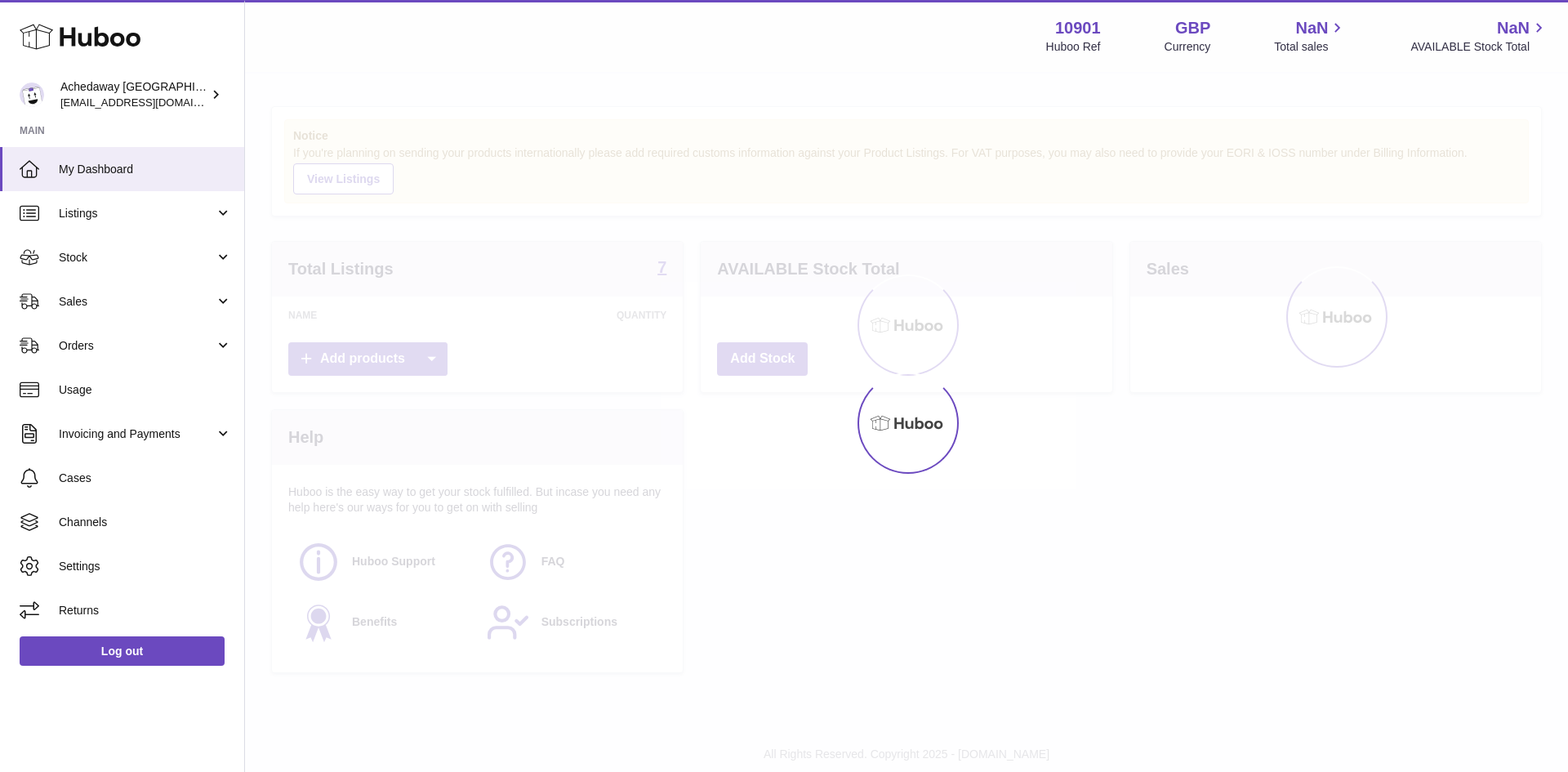  What do you see at coordinates (1479, 47) in the screenshot?
I see `span: AVAILABLE Stock Total` at bounding box center [1479, 47].